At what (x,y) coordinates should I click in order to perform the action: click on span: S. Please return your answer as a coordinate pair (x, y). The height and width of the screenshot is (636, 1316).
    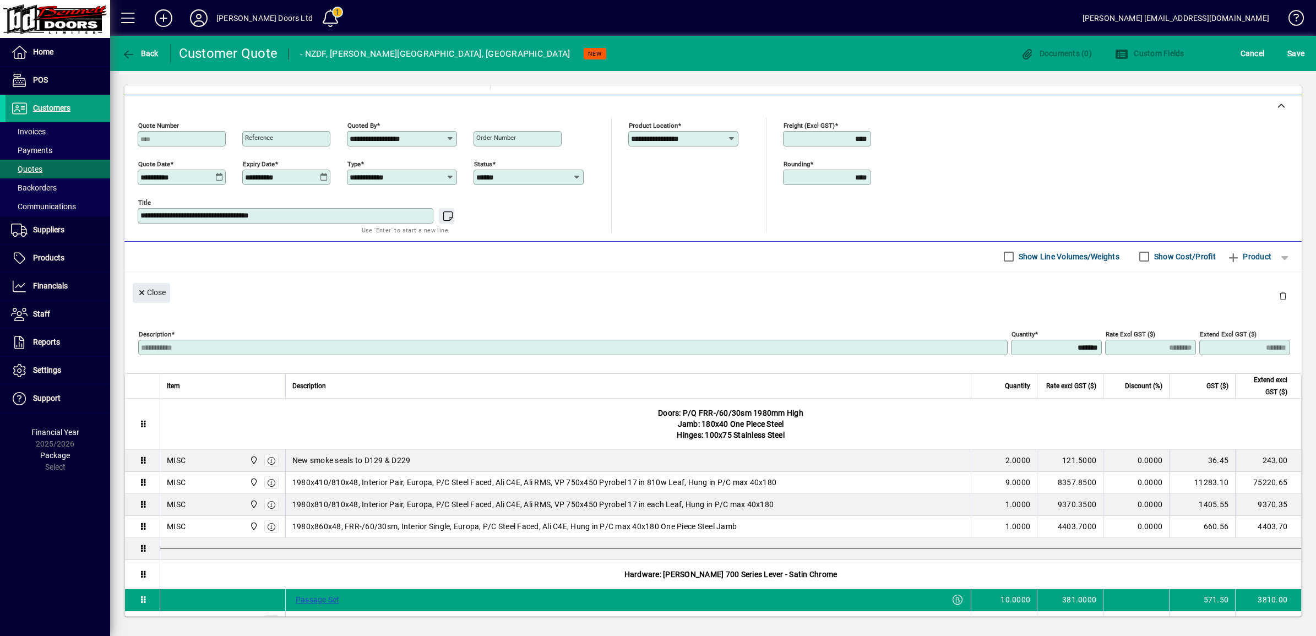
    Looking at the image, I should click on (1290, 53).